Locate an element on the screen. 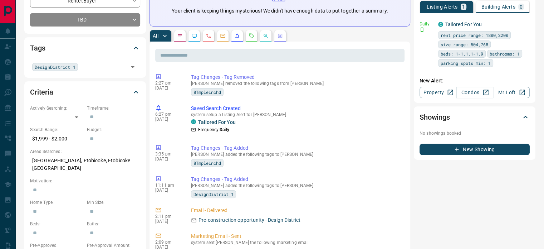  a: Property is located at coordinates (438, 92).